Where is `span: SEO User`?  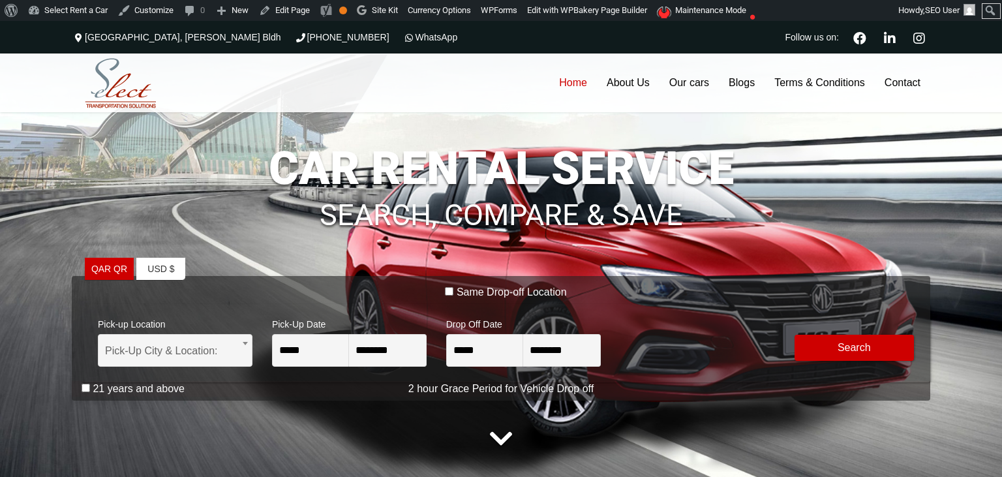 span: SEO User is located at coordinates (942, 10).